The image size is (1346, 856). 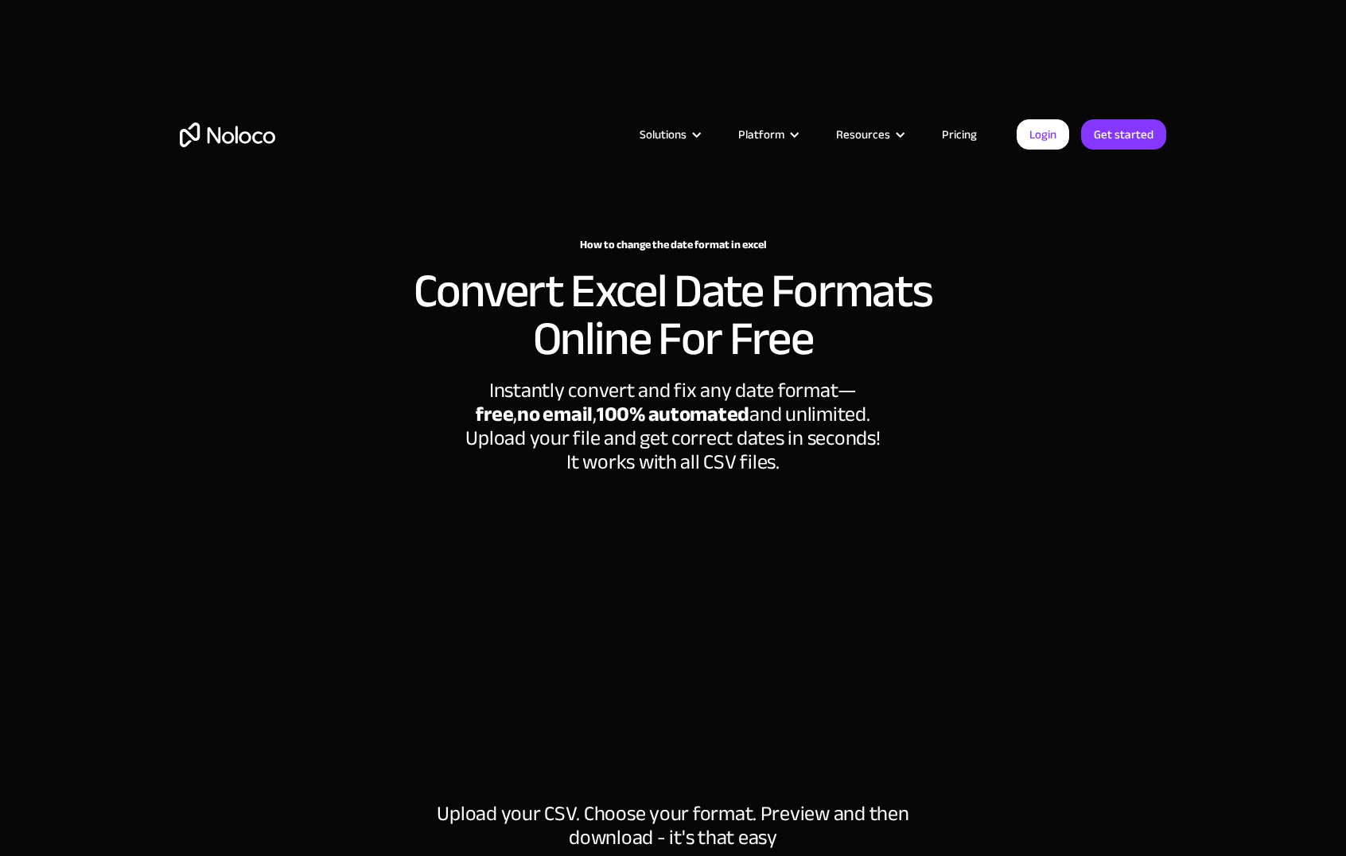 I want to click on a: Get started, so click(x=1123, y=134).